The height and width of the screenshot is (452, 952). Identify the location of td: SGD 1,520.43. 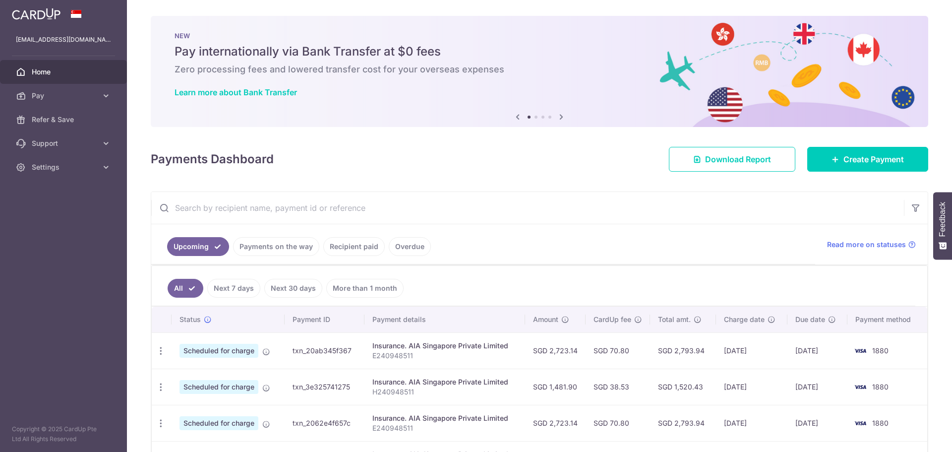
(683, 386).